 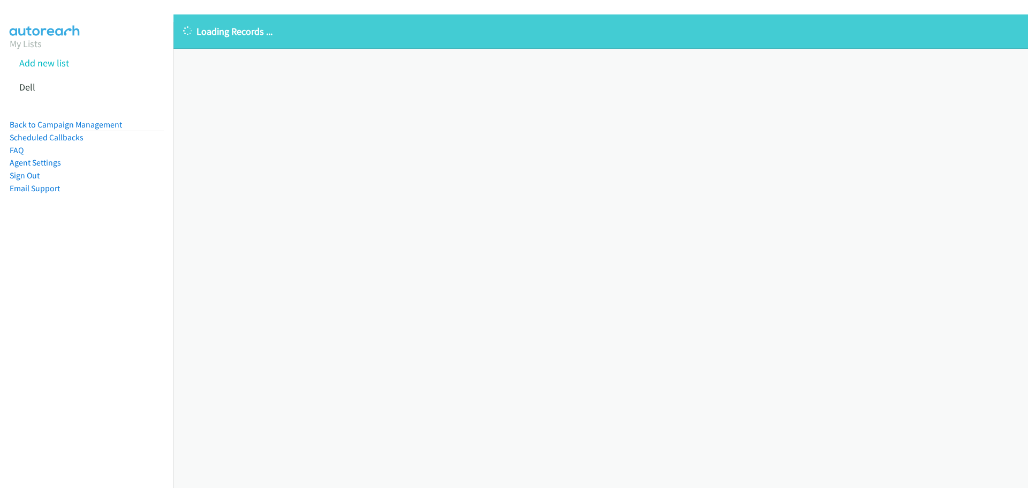 I want to click on a: Scheduled Callbacks, so click(x=47, y=137).